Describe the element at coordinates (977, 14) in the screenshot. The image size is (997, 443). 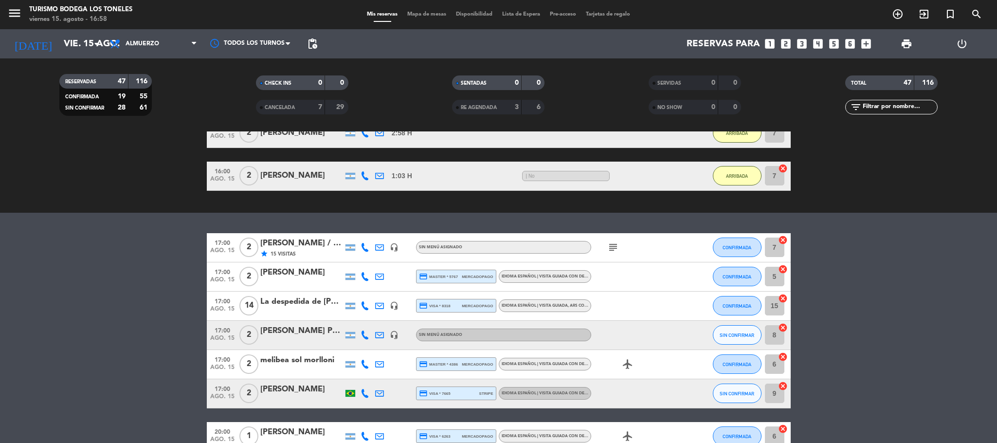
I see `i: search` at that location.